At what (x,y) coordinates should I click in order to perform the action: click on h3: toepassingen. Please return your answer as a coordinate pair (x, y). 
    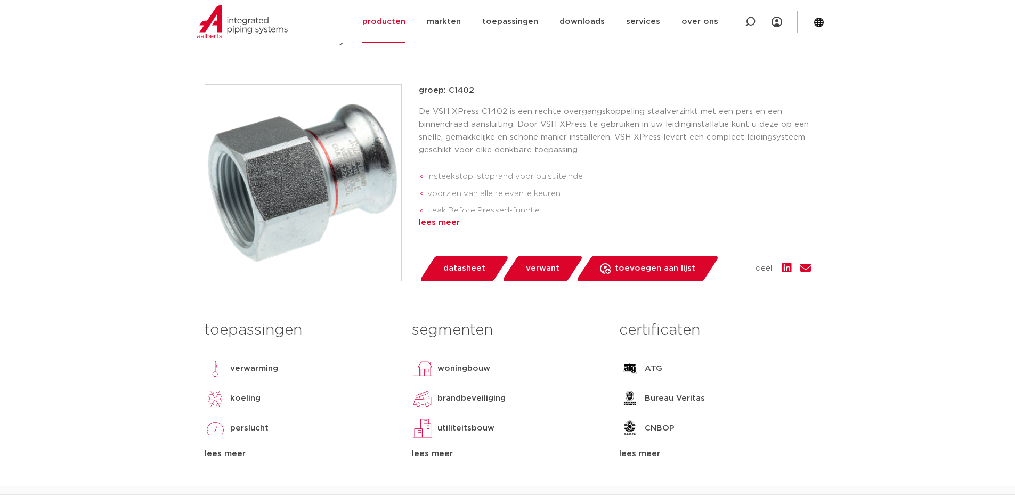
    Looking at the image, I should click on (300, 330).